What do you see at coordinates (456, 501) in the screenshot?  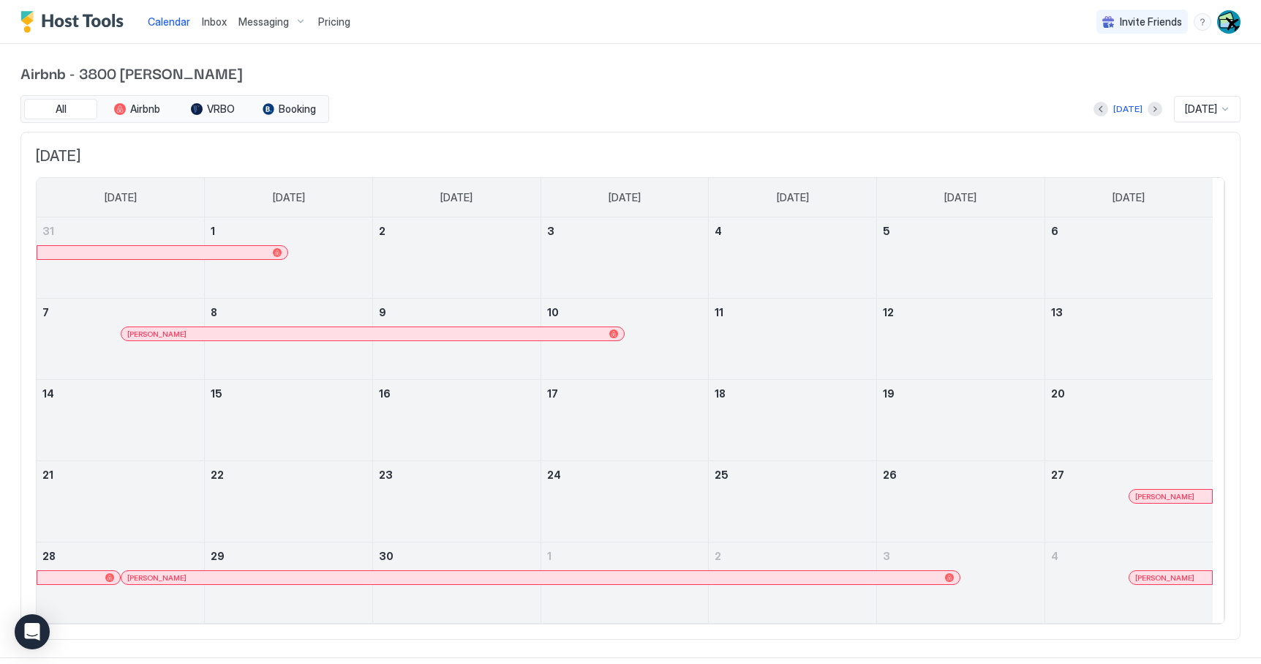 I see `td: September 23, 2025` at bounding box center [456, 501].